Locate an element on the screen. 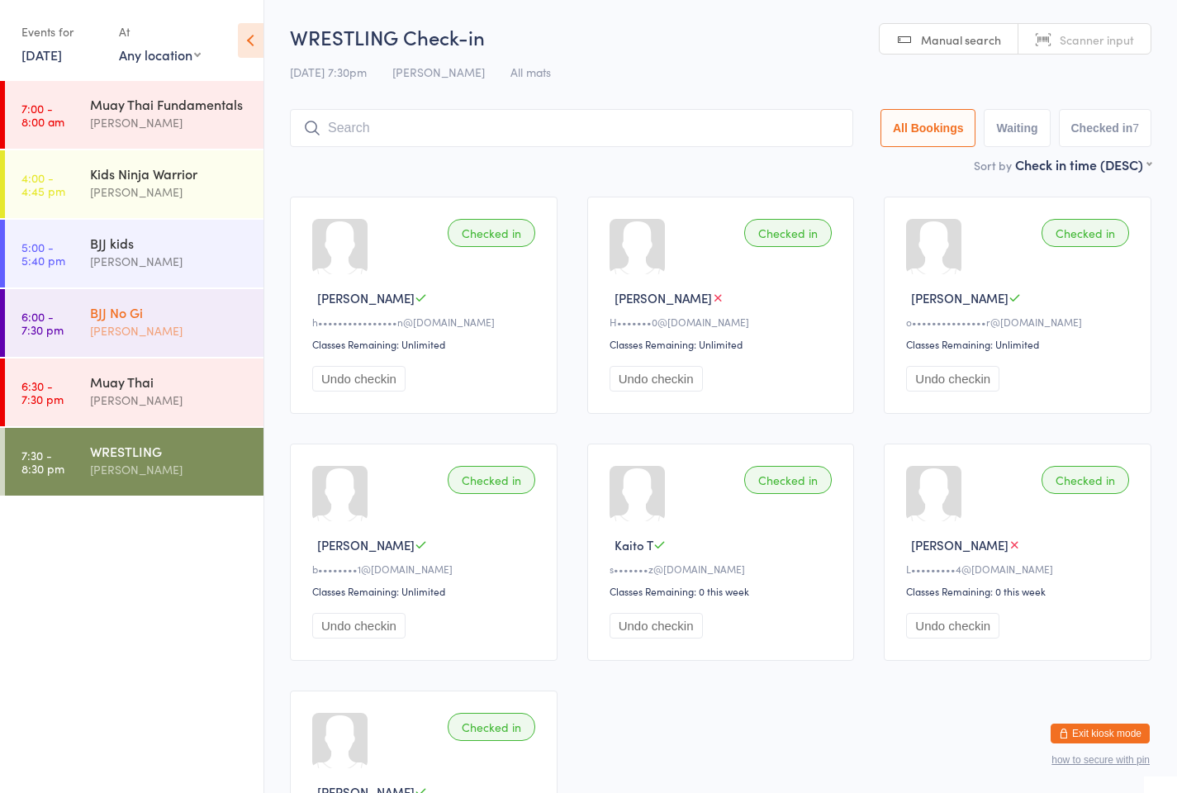 The width and height of the screenshot is (1177, 793). div: BJJ kids is located at coordinates (169, 243).